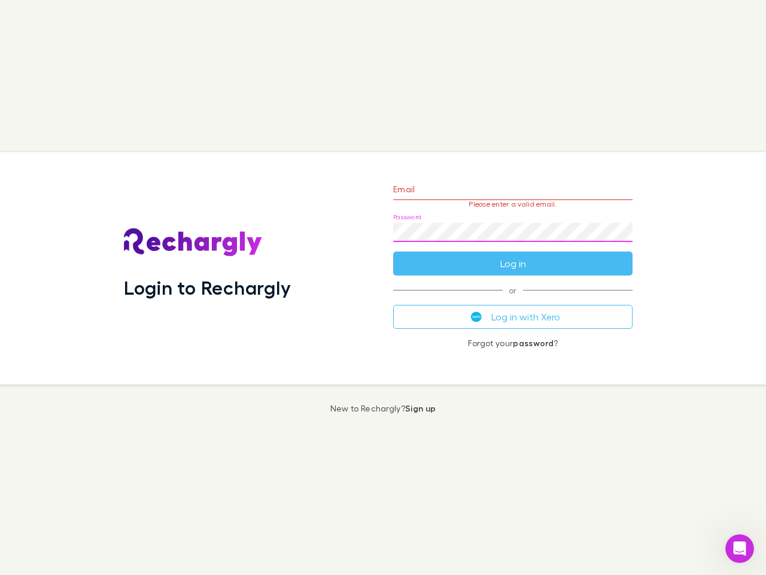  What do you see at coordinates (407, 217) in the screenshot?
I see `label: Password` at bounding box center [407, 217].